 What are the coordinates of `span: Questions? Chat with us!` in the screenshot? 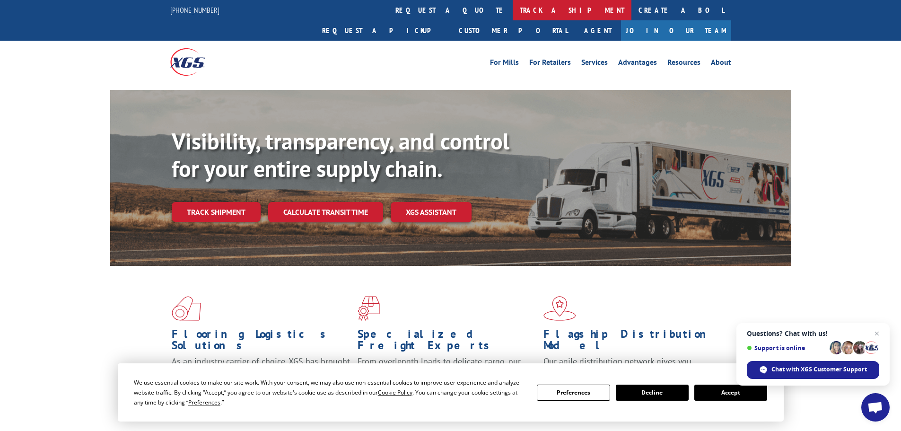 It's located at (813, 333).